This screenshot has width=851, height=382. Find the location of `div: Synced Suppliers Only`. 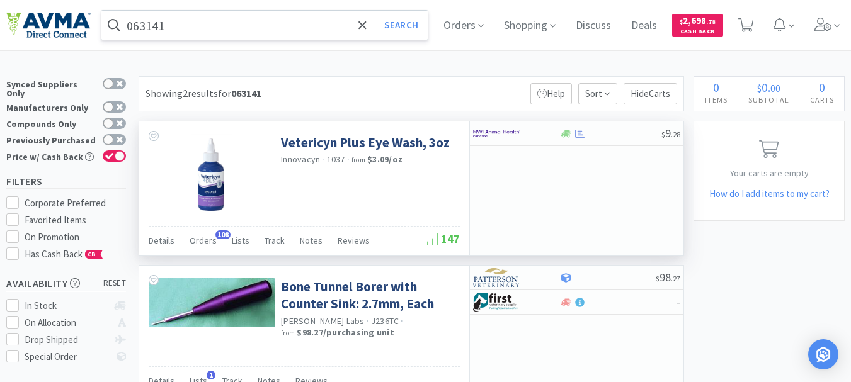

div: Synced Suppliers Only is located at coordinates (51, 88).